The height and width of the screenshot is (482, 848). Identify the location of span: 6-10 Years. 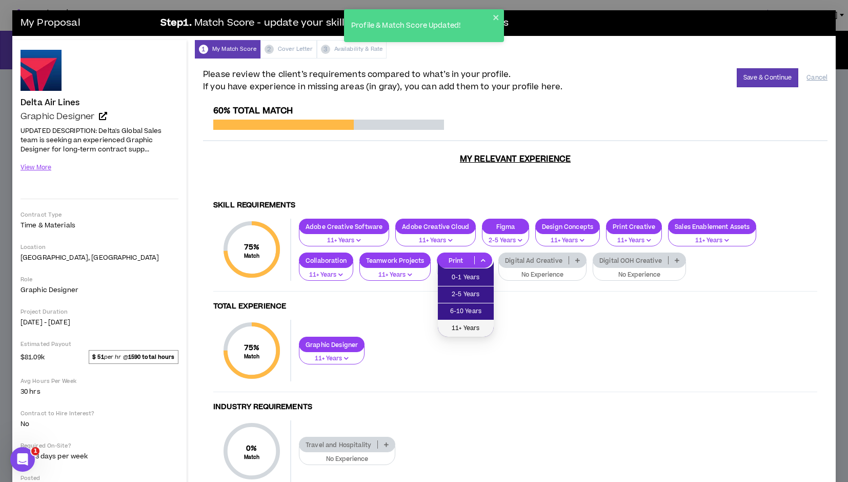
(466, 311).